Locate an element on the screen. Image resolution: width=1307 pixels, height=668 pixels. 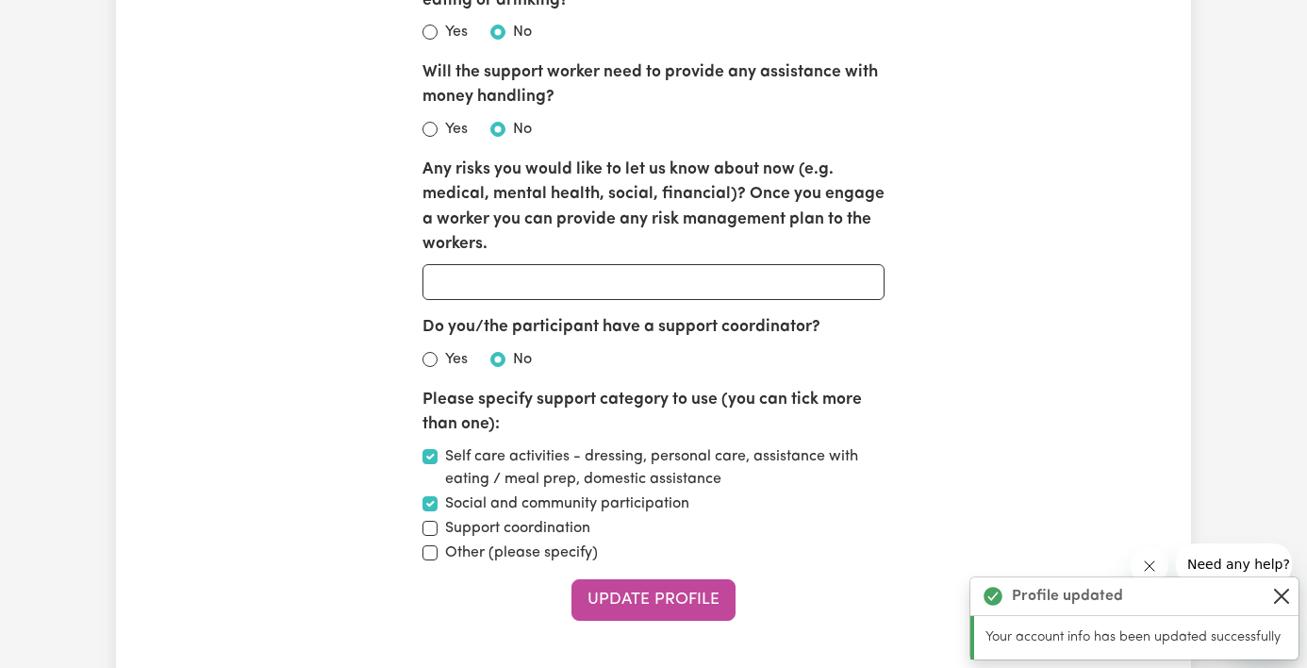
label: Will the support worker need to provide any assistance with money handling? is located at coordinates (654, 85).